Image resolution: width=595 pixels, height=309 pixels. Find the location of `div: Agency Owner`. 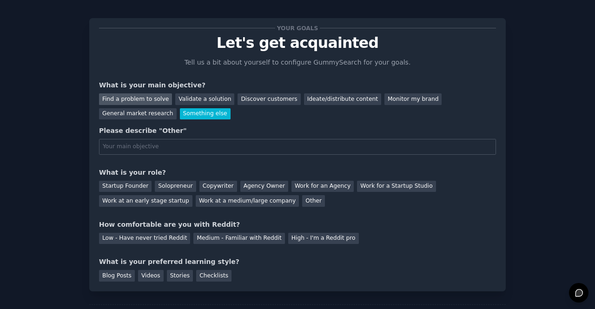

div: Agency Owner is located at coordinates (264, 186).